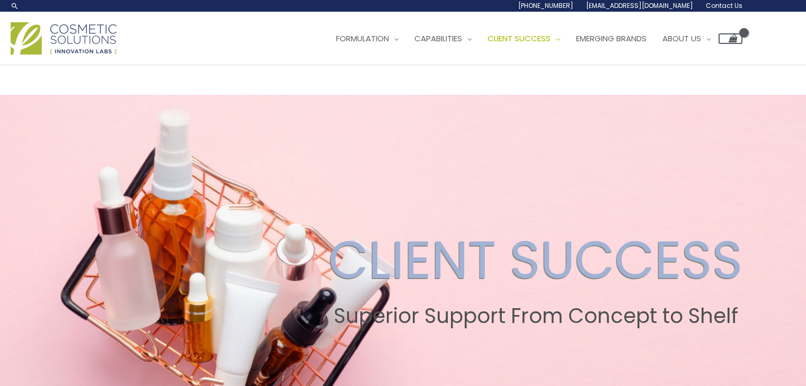 This screenshot has width=806, height=386. I want to click on a: Capabilities, so click(443, 39).